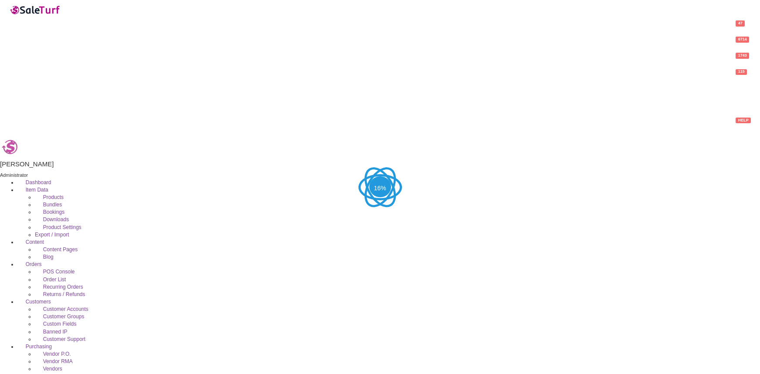  I want to click on span: Vendors, so click(53, 369).